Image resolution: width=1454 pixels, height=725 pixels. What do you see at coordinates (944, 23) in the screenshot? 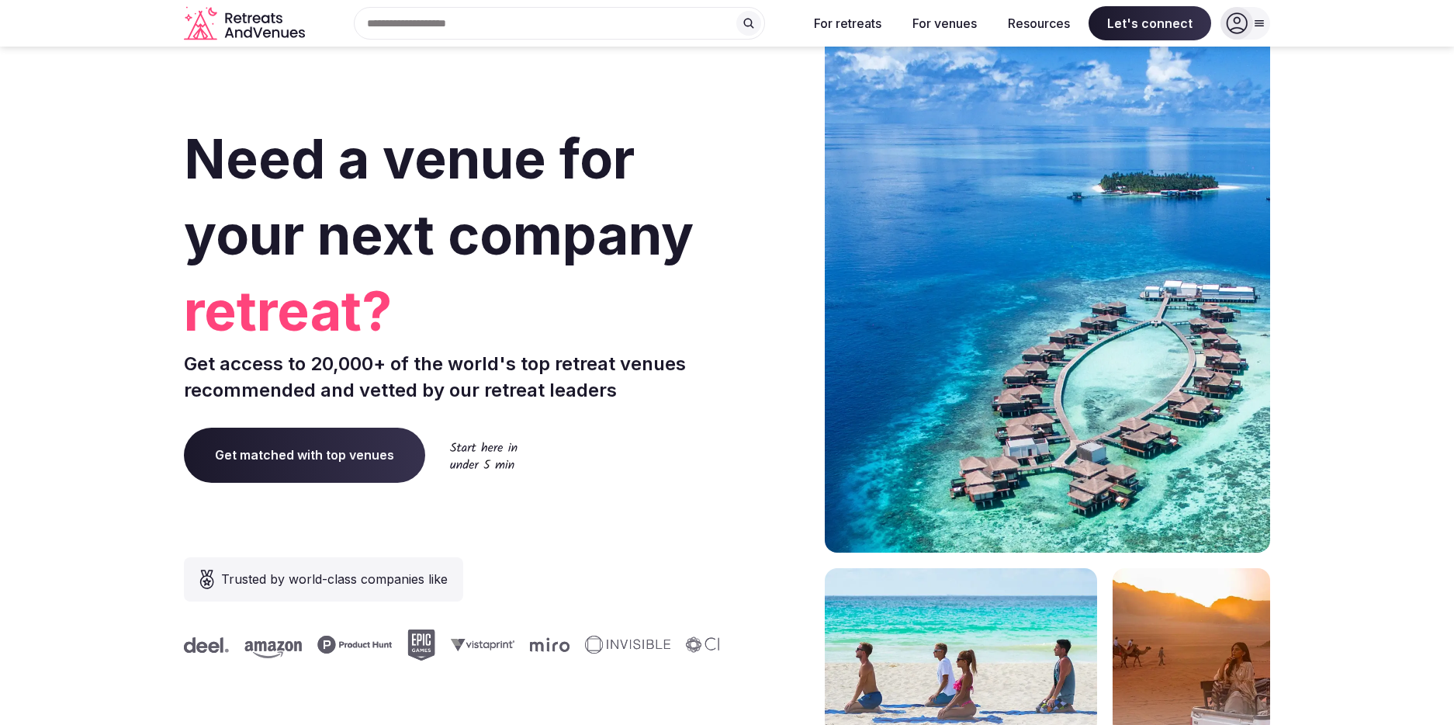
I see `button: For venues` at bounding box center [944, 23].